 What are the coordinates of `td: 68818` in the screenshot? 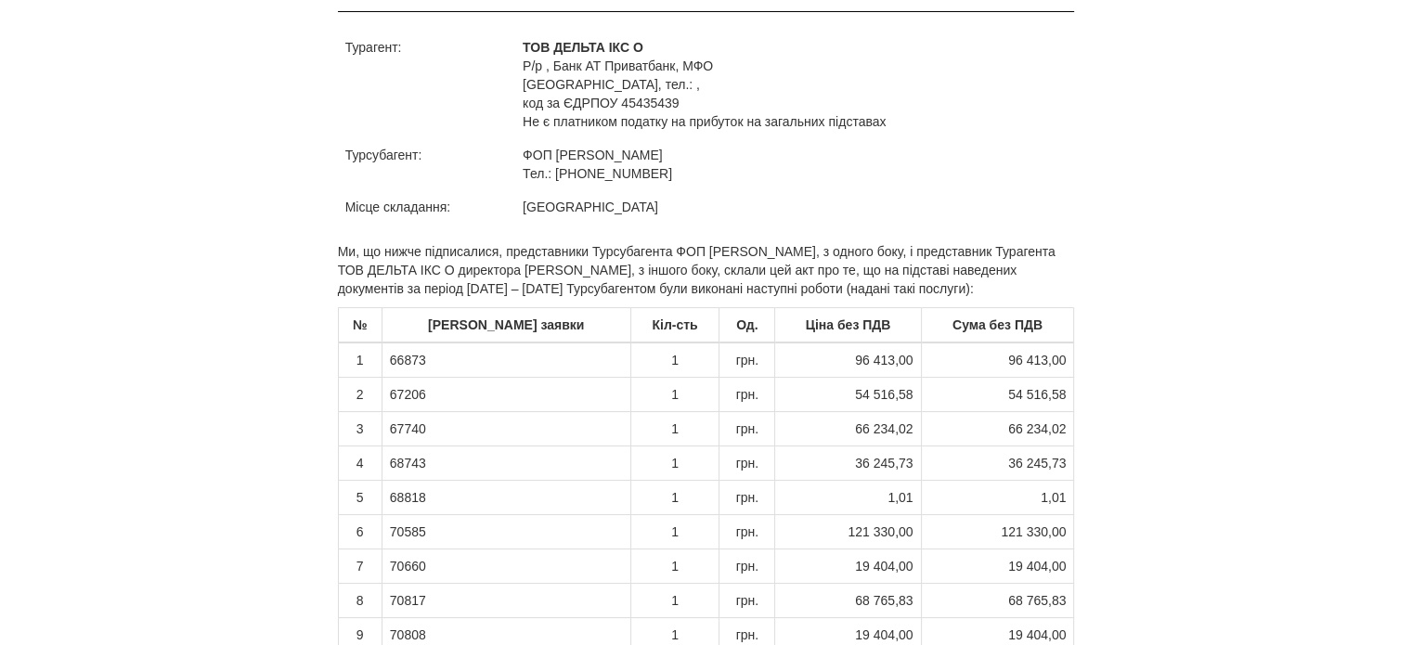 It's located at (506, 497).